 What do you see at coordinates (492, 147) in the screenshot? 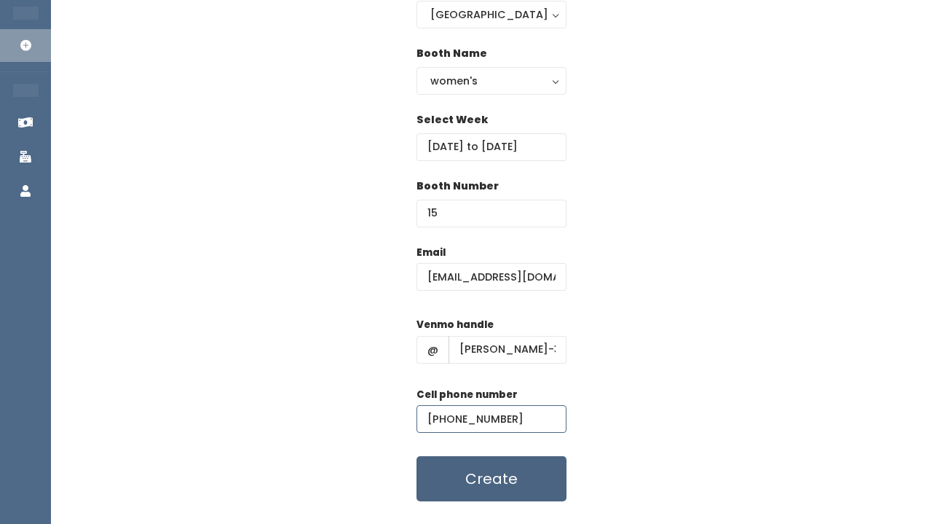
I see `input: Select week` at bounding box center [492, 147].